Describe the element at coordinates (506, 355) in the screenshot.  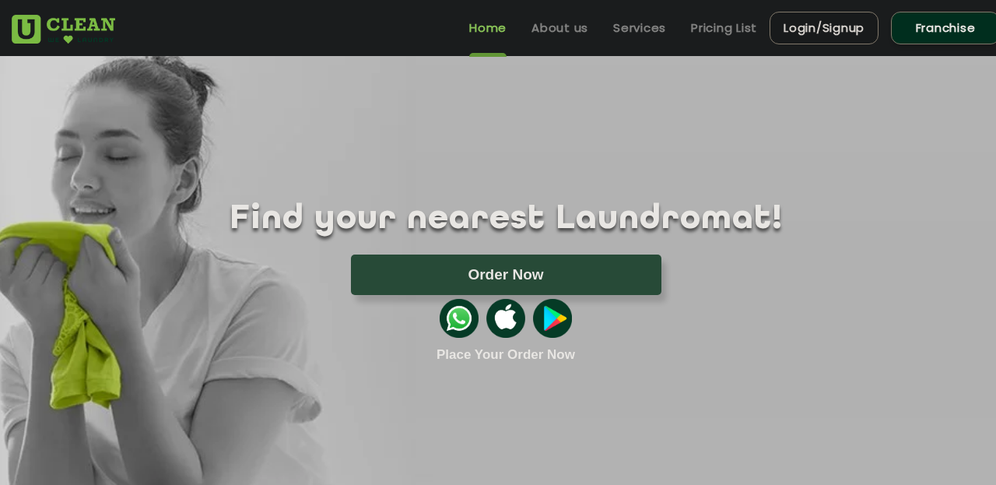
I see `a: Place Your Order Now` at that location.